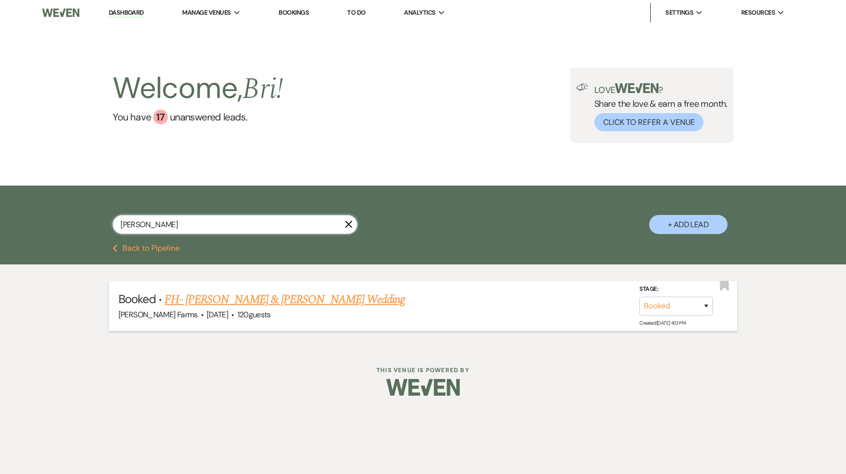 The width and height of the screenshot is (846, 474). Describe the element at coordinates (679, 13) in the screenshot. I see `span: Settings` at that location.